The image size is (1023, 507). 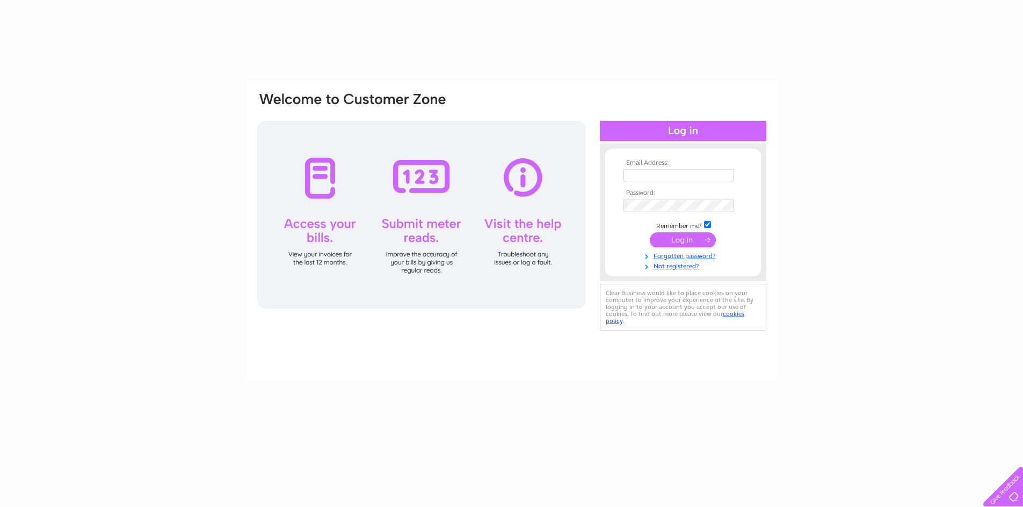 What do you see at coordinates (682, 240) in the screenshot?
I see `input: Submit` at bounding box center [682, 240].